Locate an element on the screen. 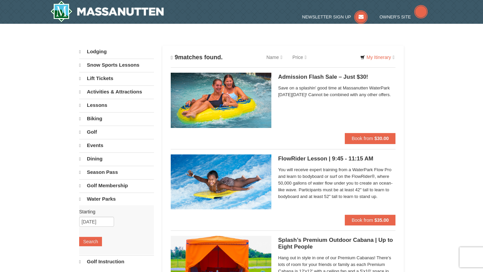 The width and height of the screenshot is (483, 272). a: Newsletter Sign Up is located at coordinates (335, 17).